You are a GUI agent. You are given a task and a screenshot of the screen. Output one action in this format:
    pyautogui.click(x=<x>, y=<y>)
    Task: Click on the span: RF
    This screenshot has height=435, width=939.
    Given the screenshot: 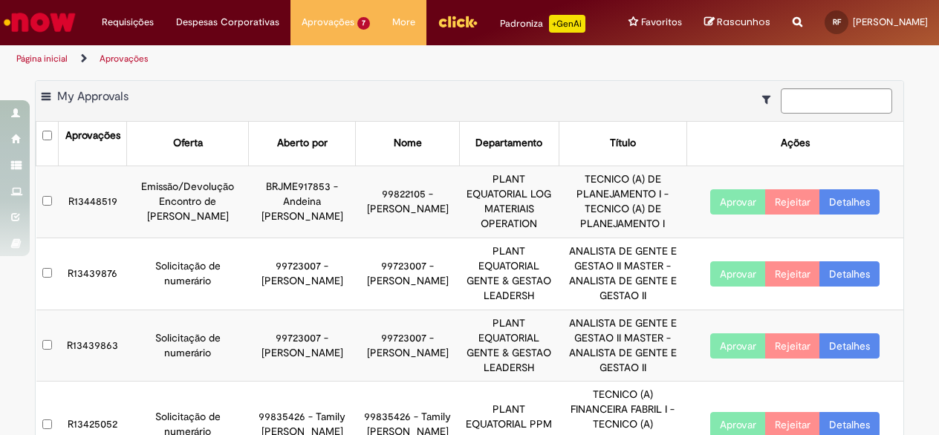 What is the action you would take?
    pyautogui.click(x=836, y=22)
    